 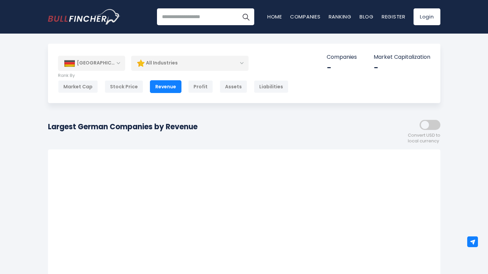 I want to click on h1: Largest German Companies by Revenue, so click(x=123, y=126).